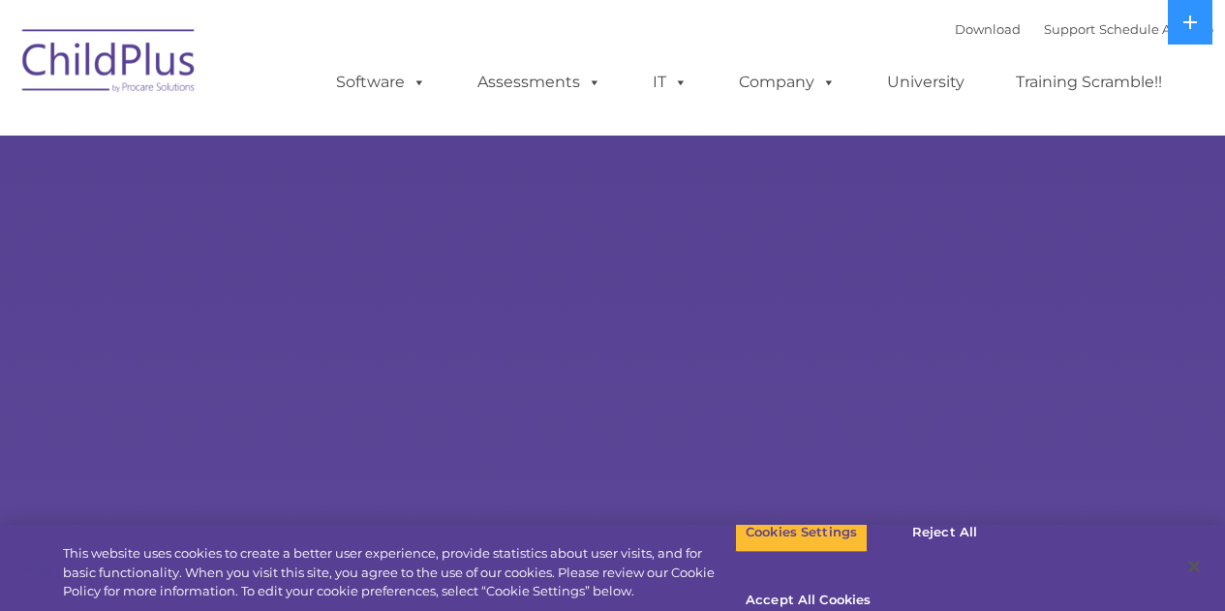  Describe the element at coordinates (1157, 29) in the screenshot. I see `a: Schedule A Demo` at that location.